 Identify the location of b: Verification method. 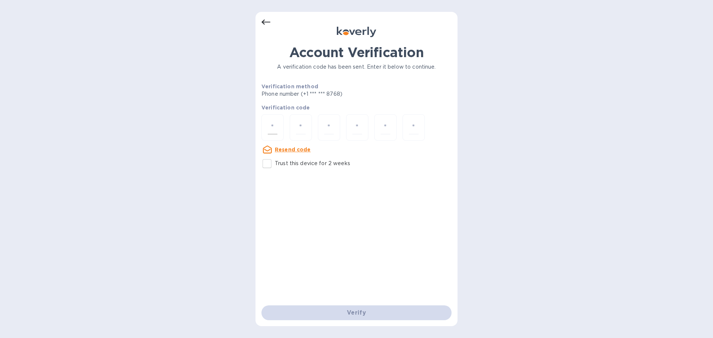
(290, 87).